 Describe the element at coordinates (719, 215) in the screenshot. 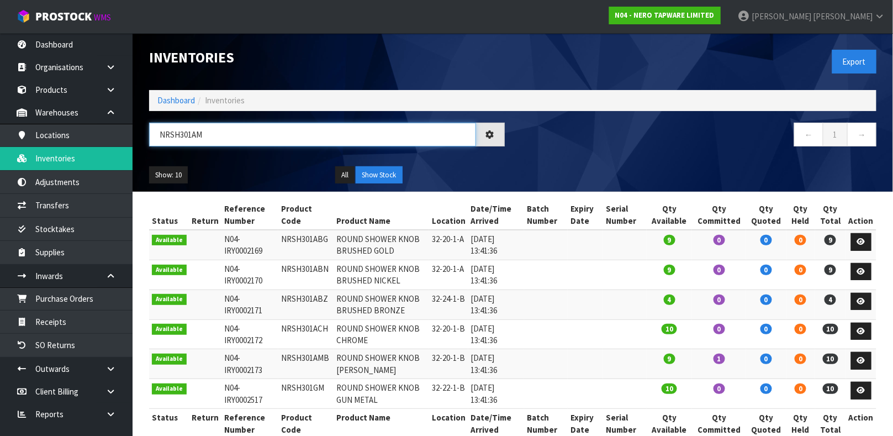

I see `th: Qty Committed` at that location.